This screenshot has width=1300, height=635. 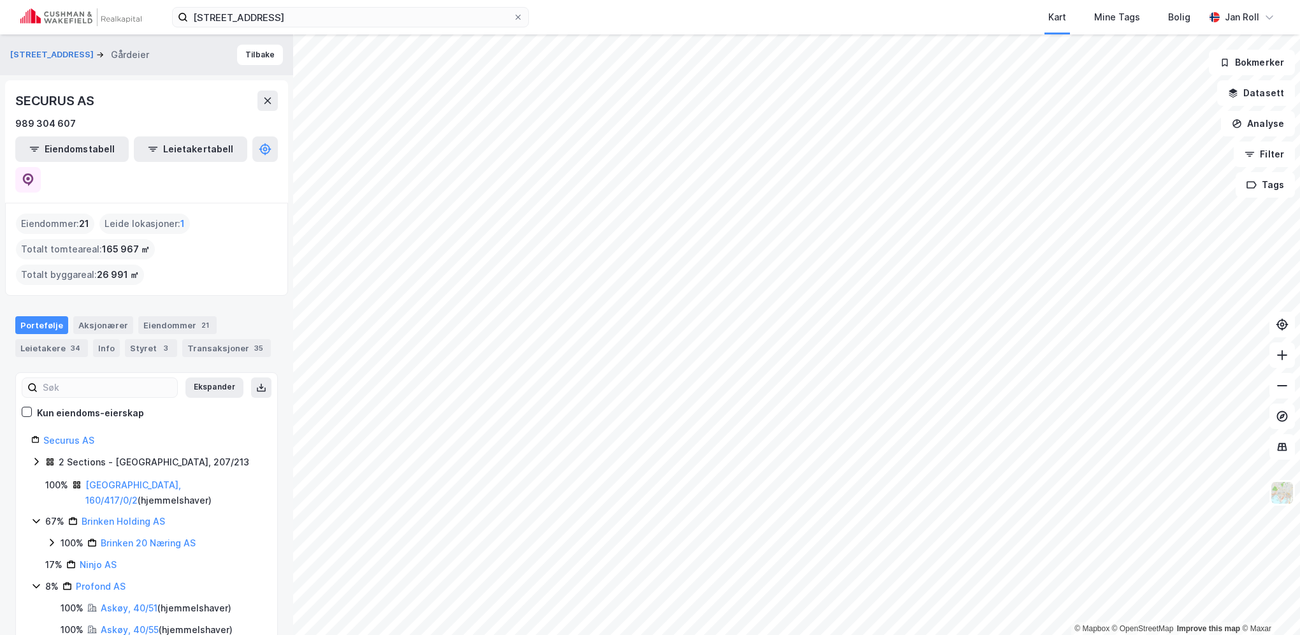 What do you see at coordinates (85, 249) in the screenshot?
I see `div: Totalt tomteareal :` at bounding box center [85, 249].